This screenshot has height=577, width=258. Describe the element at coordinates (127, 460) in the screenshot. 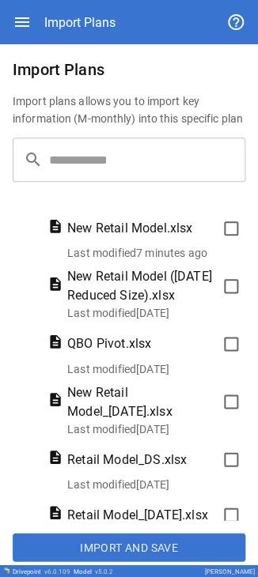

I see `span: Retail Model_DS.xlsx` at that location.